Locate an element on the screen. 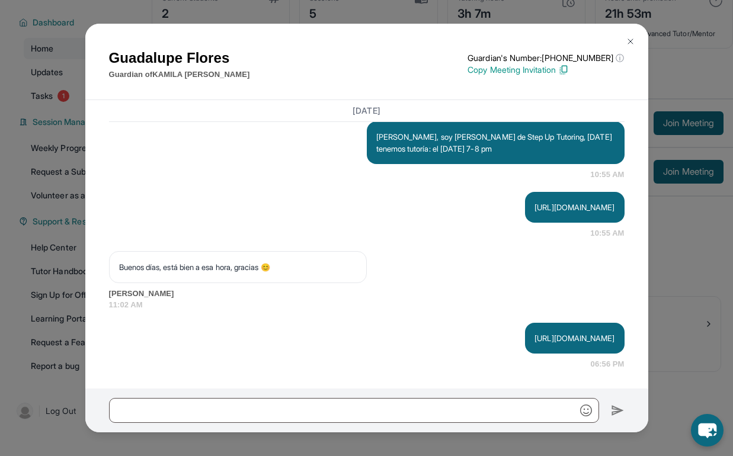 Image resolution: width=733 pixels, height=456 pixels. button: chat-button is located at coordinates (707, 430).